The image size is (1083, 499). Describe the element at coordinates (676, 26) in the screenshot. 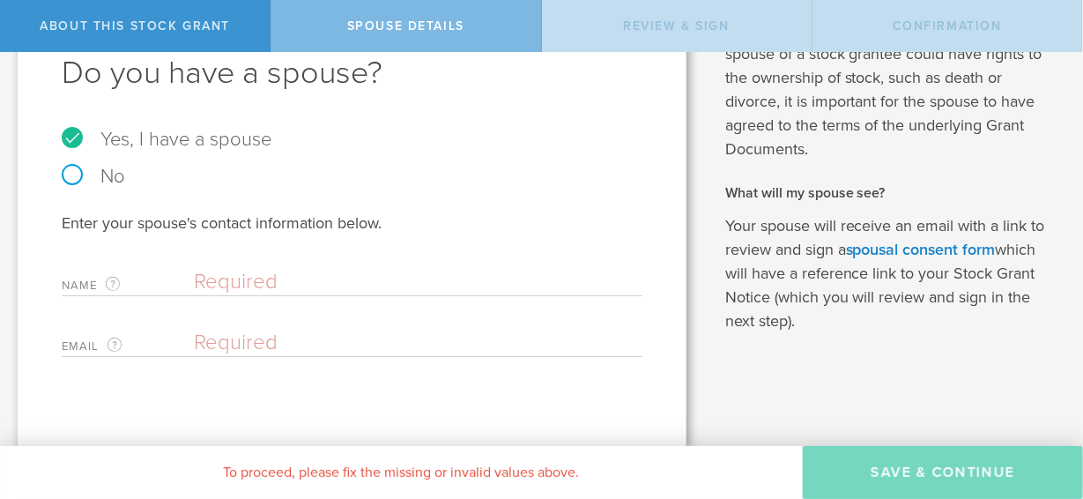

I see `span: Review & Sign` at that location.